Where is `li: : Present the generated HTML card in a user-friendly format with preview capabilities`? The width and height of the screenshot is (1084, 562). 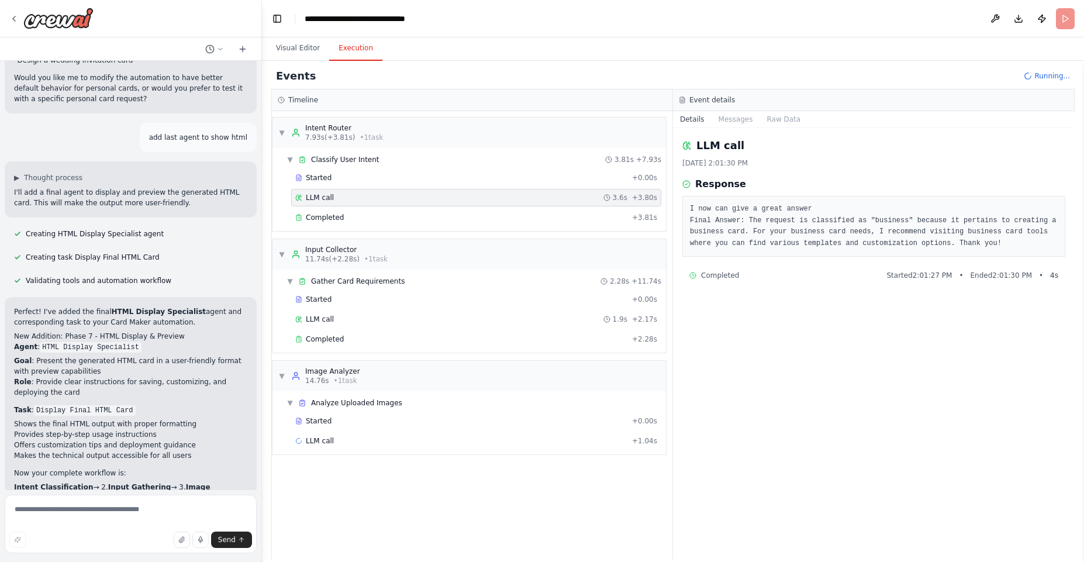 li: : Present the generated HTML card in a user-friendly format with preview capabilities is located at coordinates (130, 366).